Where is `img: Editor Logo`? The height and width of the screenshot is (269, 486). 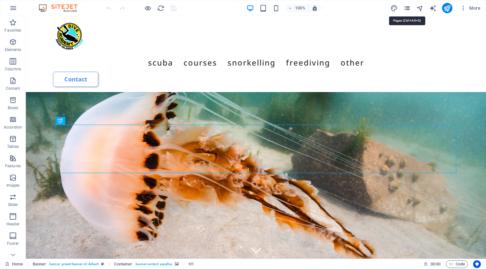
img: Editor Logo is located at coordinates (61, 8).